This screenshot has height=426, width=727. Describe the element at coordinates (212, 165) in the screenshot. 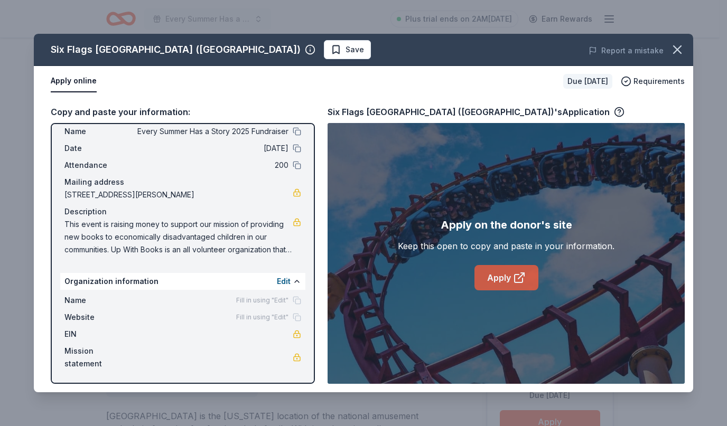

I see `span: 200` at that location.